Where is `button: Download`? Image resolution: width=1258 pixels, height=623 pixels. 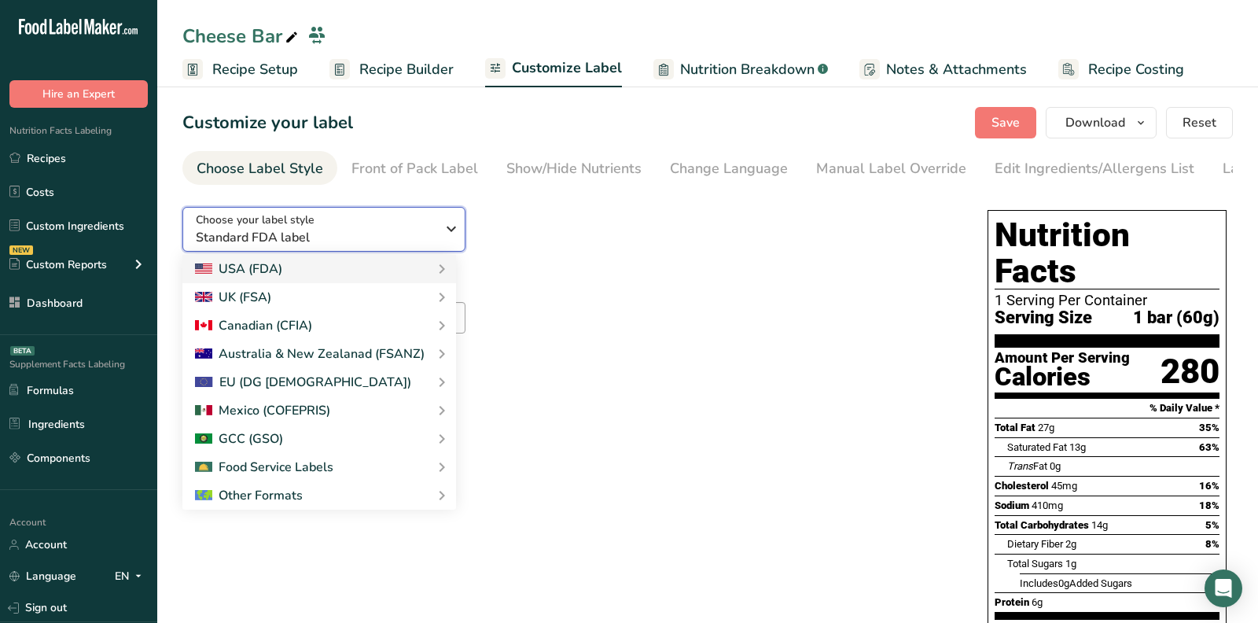 button: Download is located at coordinates (1101, 123).